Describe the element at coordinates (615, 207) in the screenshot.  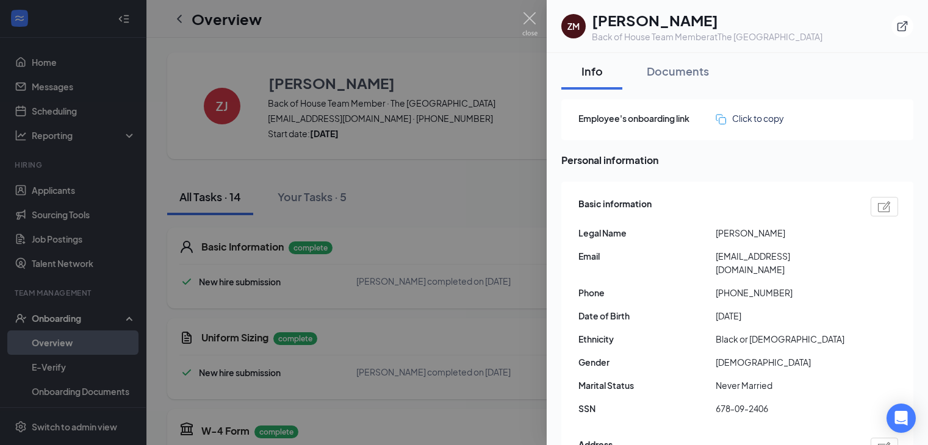
I see `span: Basic information` at that location.